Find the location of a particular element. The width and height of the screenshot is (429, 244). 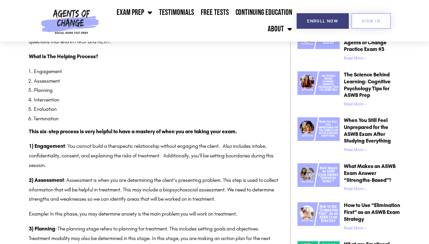

strong: This six-step process is very helpful to have a mastery of when you are taking your exam. is located at coordinates (133, 132).